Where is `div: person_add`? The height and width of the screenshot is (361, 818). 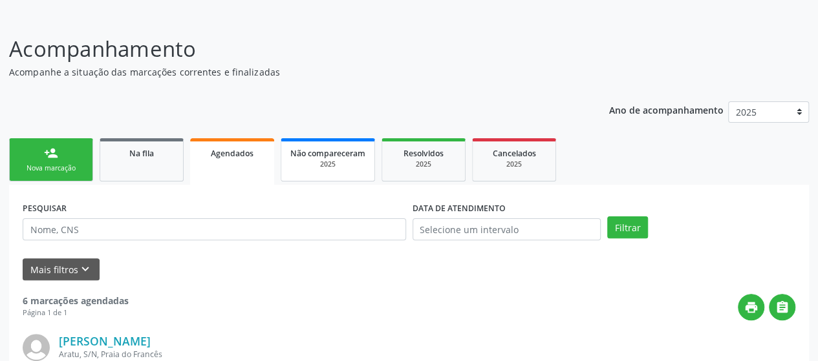
div: person_add is located at coordinates (51, 153).